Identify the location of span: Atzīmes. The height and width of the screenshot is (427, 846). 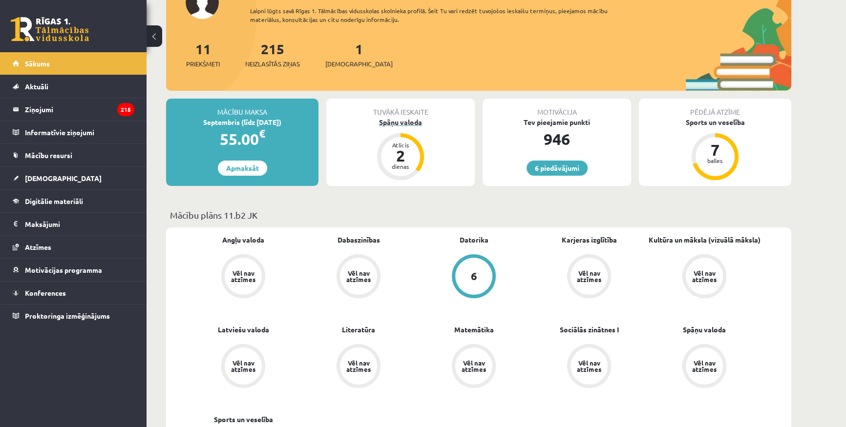
(38, 247).